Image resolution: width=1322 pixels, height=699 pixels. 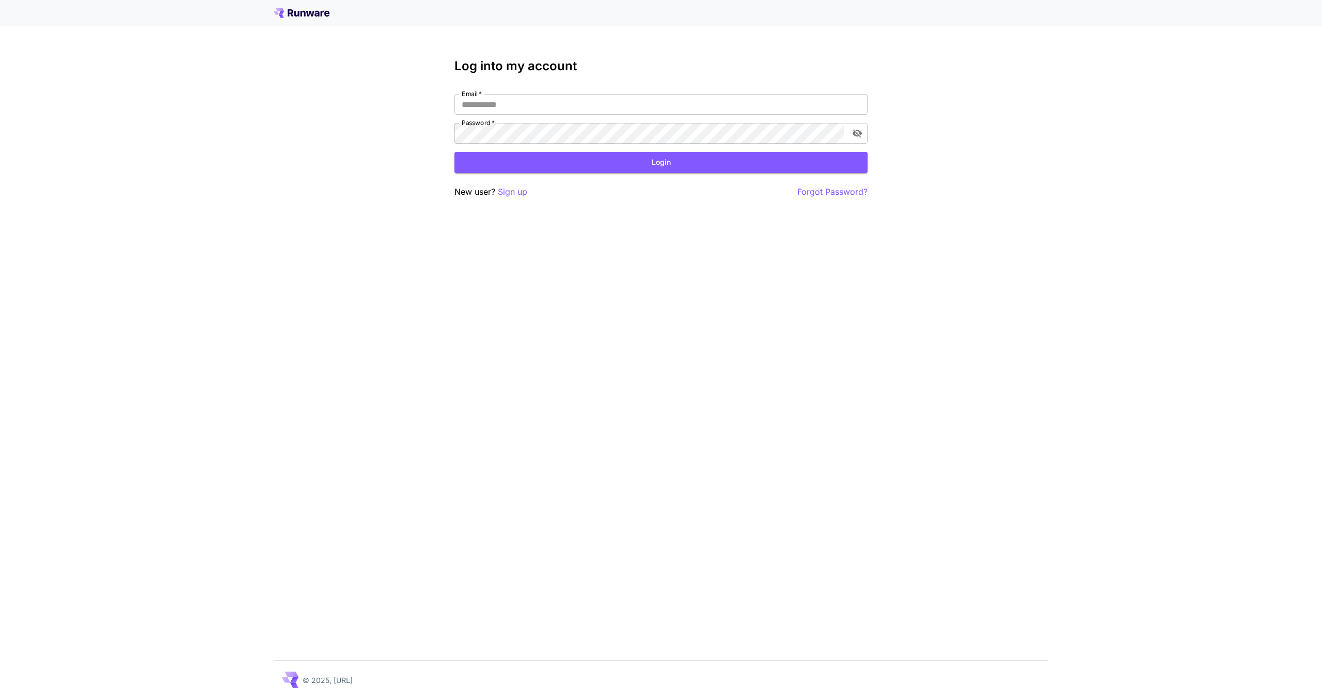 I want to click on p: Forgot Password?, so click(x=832, y=192).